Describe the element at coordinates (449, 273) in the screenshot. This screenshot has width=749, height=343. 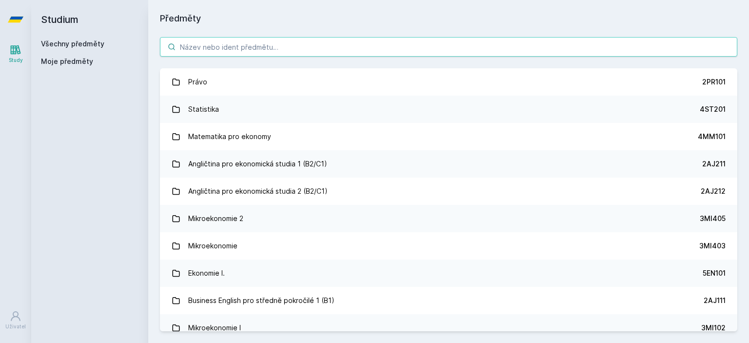
I see `a: Ekonomie I. 5EN101` at that location.